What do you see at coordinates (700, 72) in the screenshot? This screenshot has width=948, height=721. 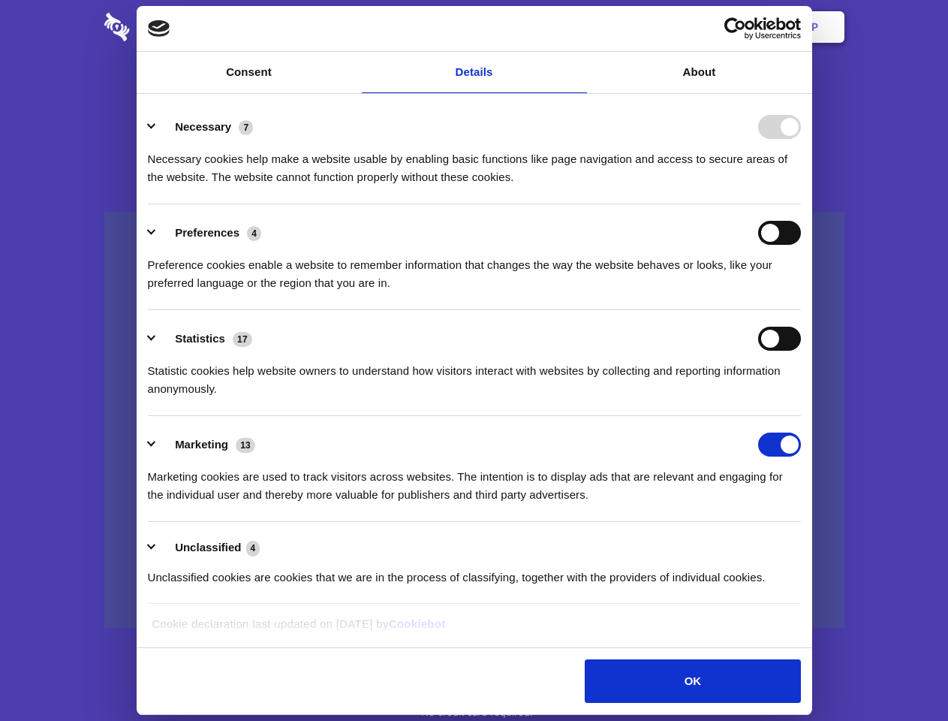 I see `a: About` at bounding box center [700, 72].